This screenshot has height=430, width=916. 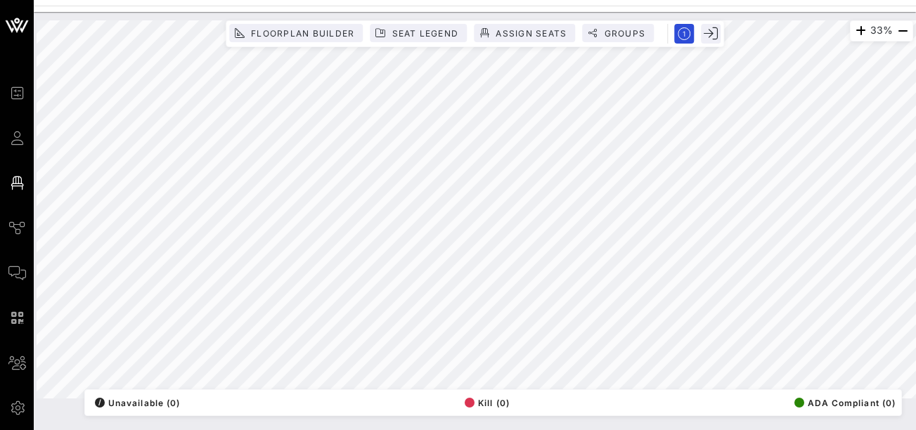 What do you see at coordinates (531, 33) in the screenshot?
I see `span: Assign Seats` at bounding box center [531, 33].